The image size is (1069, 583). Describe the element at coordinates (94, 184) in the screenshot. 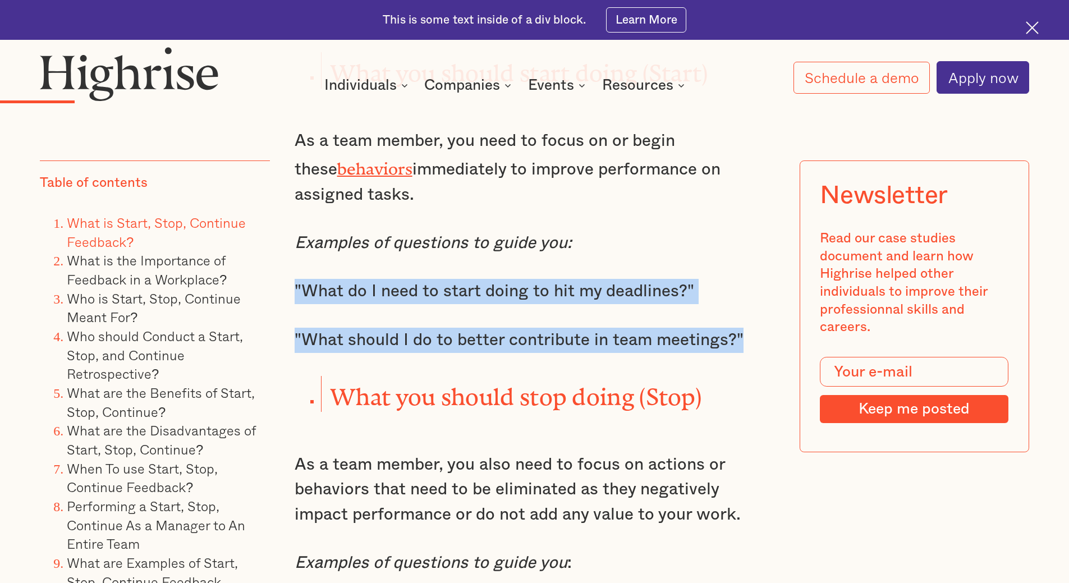

I see `div: Table of contents` at that location.